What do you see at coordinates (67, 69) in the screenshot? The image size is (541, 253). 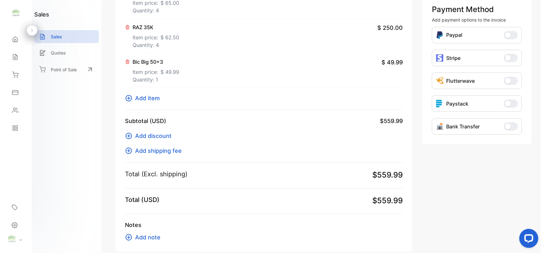 I see `a: Point of Sale` at bounding box center [67, 69].